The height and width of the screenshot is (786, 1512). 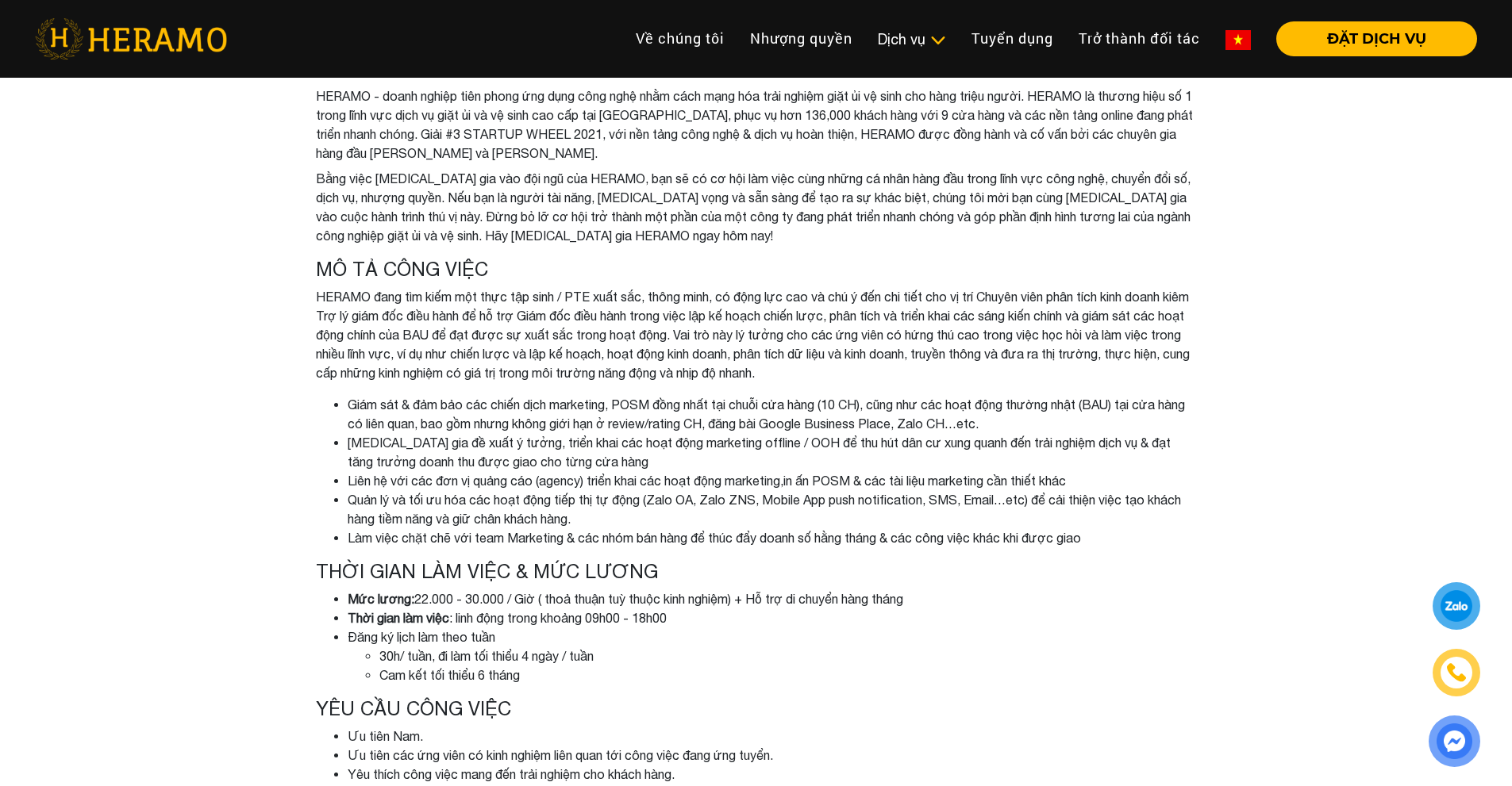 What do you see at coordinates (773, 618) in the screenshot?
I see `li: : linh động trong khoảng 09h00 - 18h00` at bounding box center [773, 618].